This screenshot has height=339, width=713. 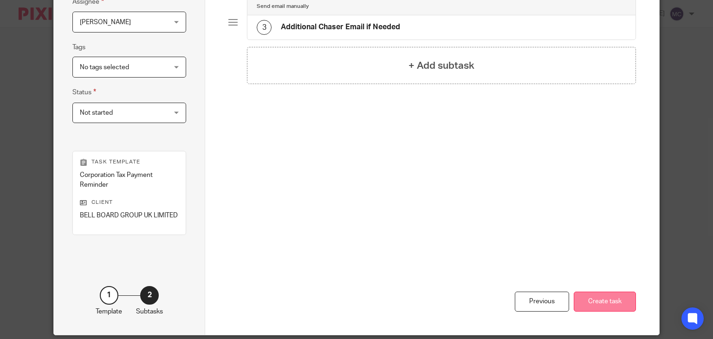 What do you see at coordinates (84, 92) in the screenshot?
I see `label: Status` at bounding box center [84, 92].